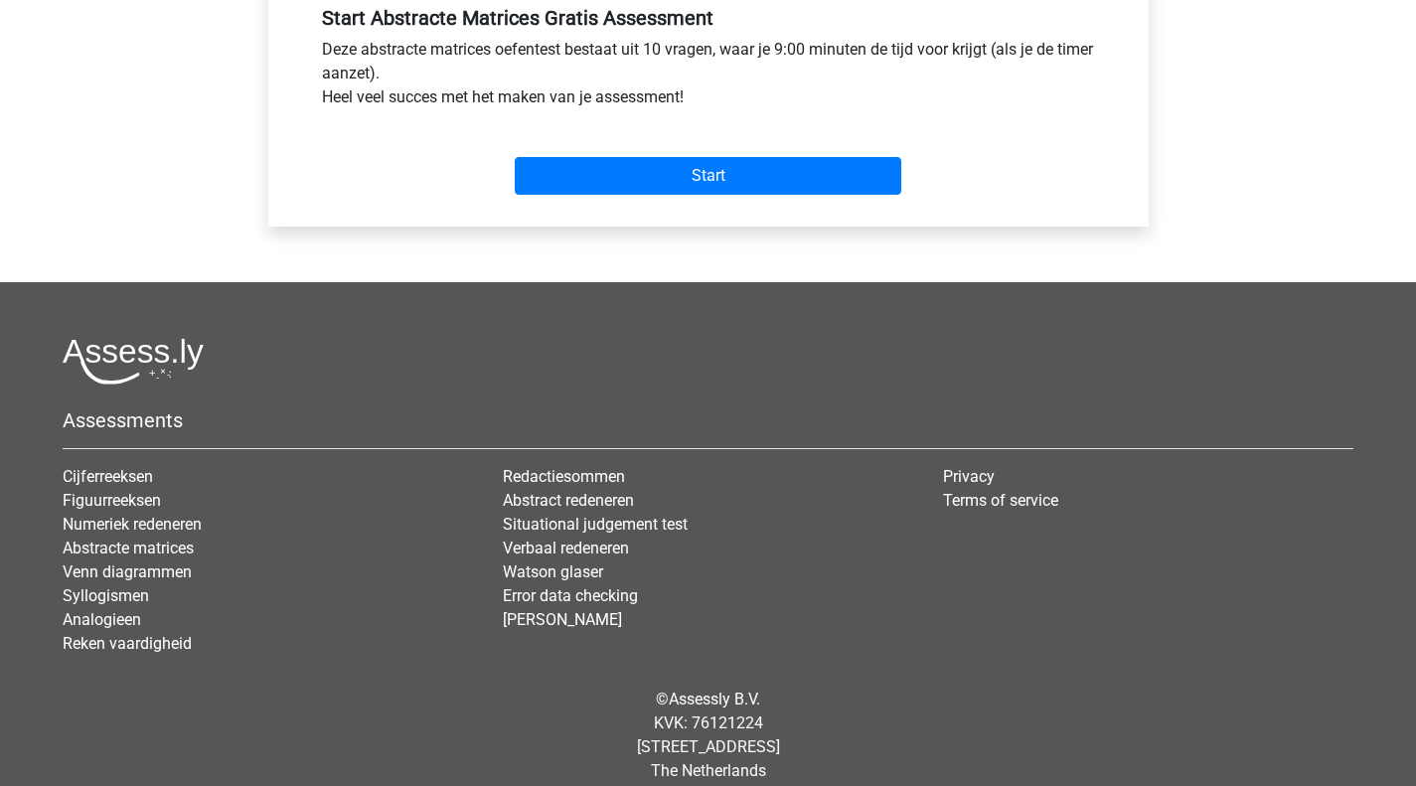  Describe the element at coordinates (128, 547) in the screenshot. I see `a: Abstracte matrices` at that location.